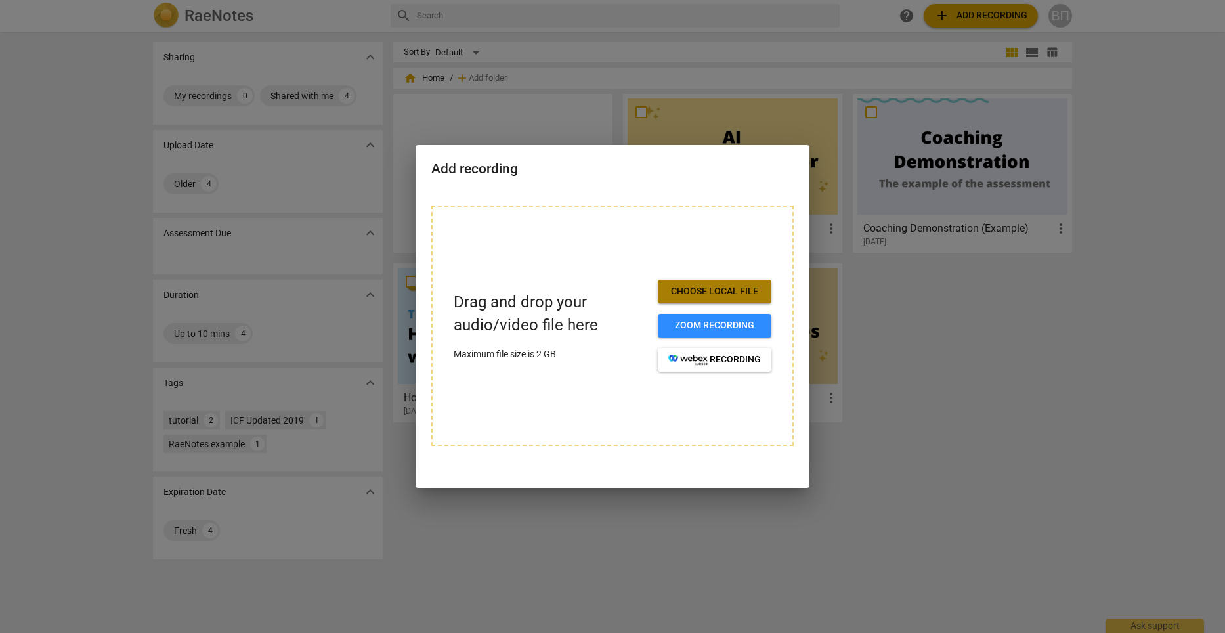 This screenshot has height=633, width=1225. Describe the element at coordinates (714, 360) in the screenshot. I see `button: recording` at that location.